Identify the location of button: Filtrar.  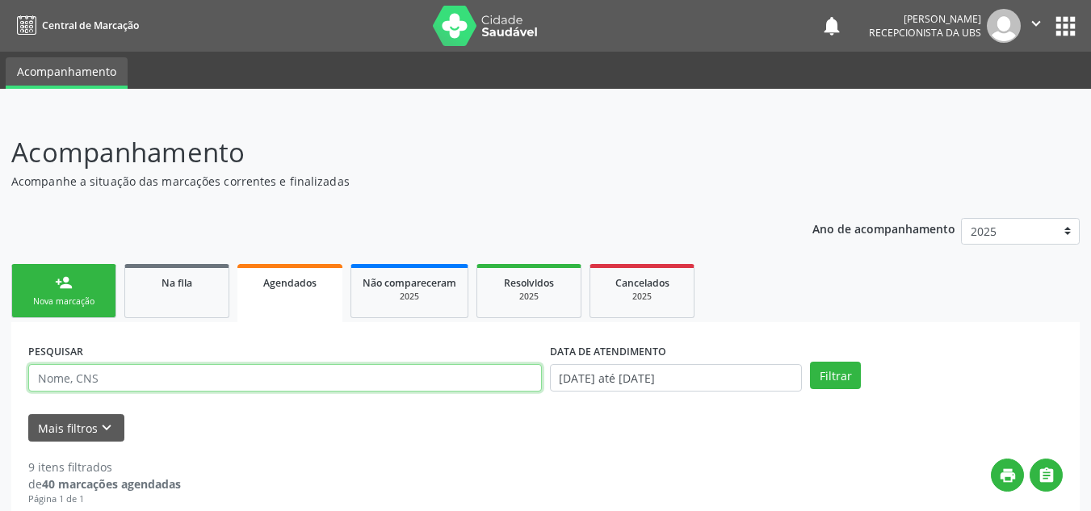
(835, 376).